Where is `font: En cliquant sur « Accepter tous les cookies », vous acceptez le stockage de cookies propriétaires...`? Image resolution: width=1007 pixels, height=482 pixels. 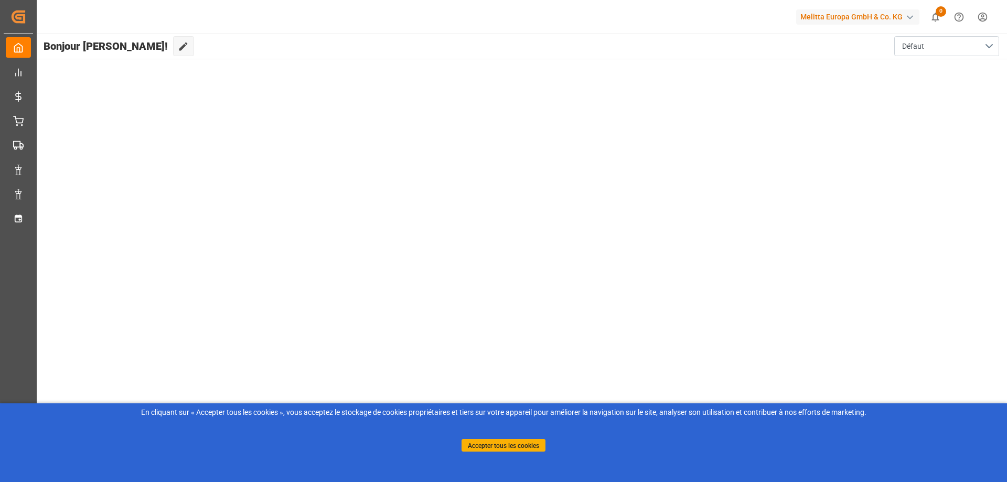 font: En cliquant sur « Accepter tous les cookies », vous acceptez le stockage de cookies propriétaires... is located at coordinates (504, 412).